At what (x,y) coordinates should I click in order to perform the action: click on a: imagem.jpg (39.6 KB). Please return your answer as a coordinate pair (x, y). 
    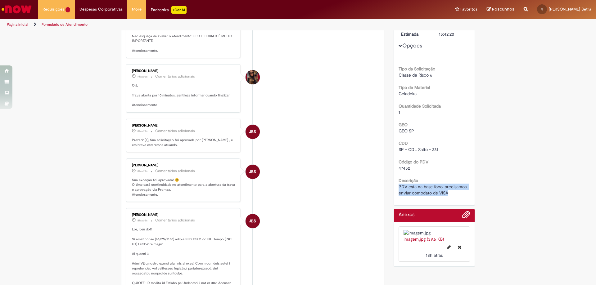
    Looking at the image, I should click on (424, 239).